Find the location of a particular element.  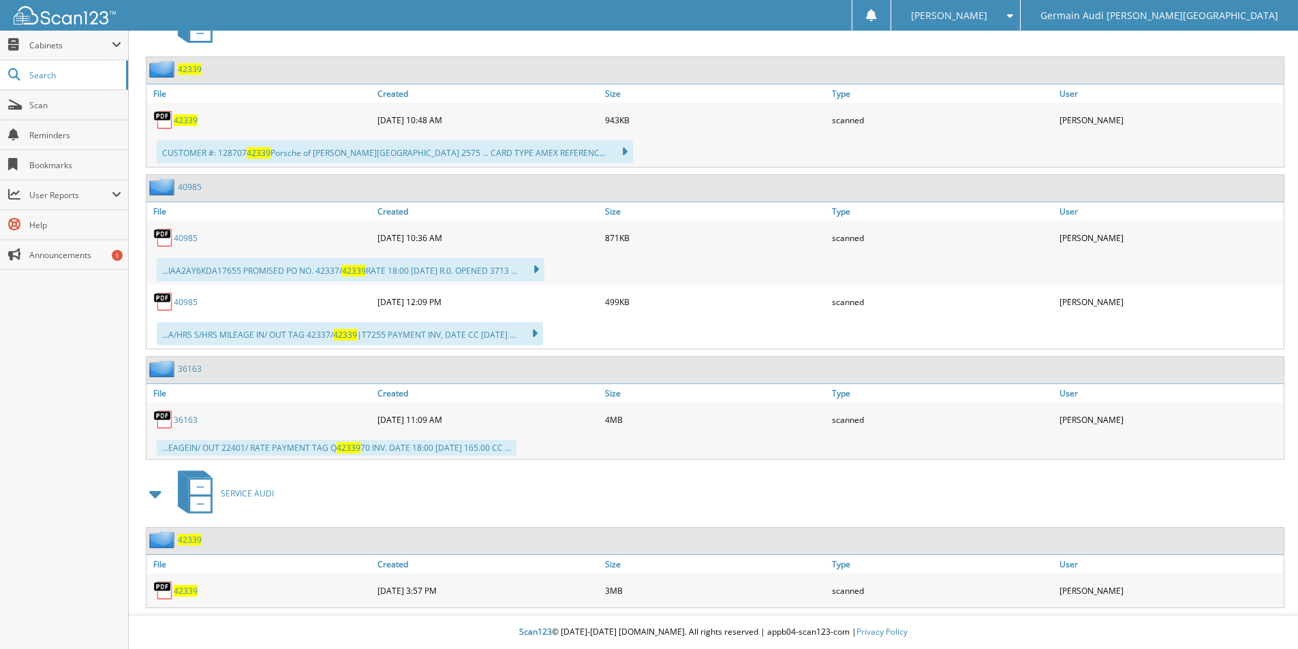

span: SERVICE AUDI is located at coordinates (247, 493).